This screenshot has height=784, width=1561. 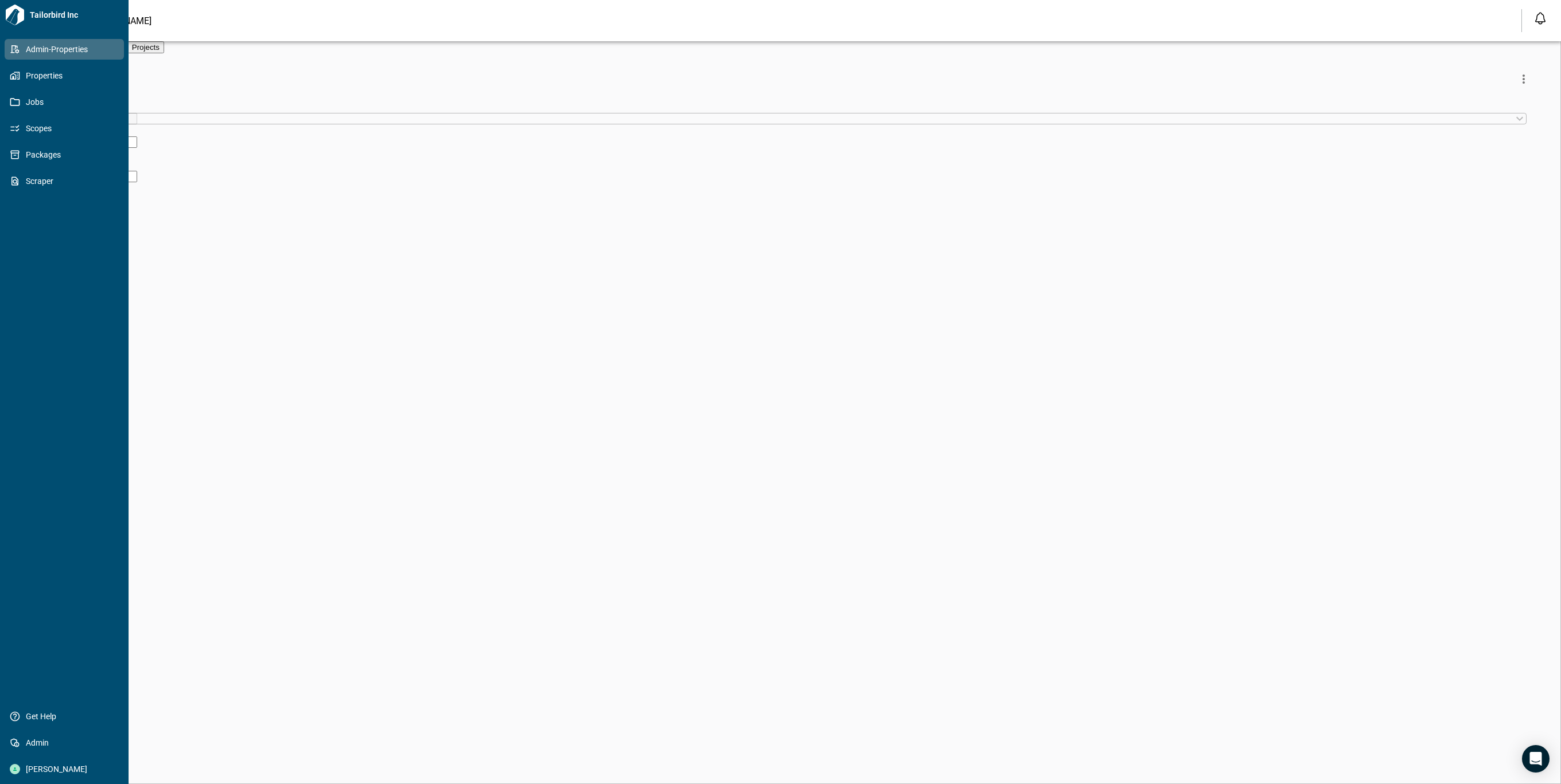 What do you see at coordinates (75, 15) in the screenshot?
I see `span: Tailorbird Inc` at bounding box center [75, 15].